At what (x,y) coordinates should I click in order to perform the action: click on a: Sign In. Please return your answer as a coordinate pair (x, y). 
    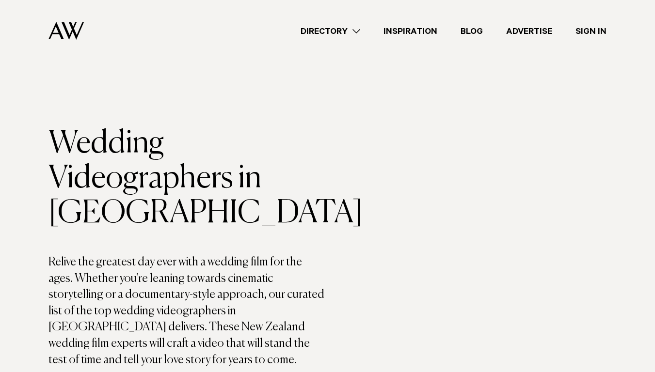
    Looking at the image, I should click on (591, 31).